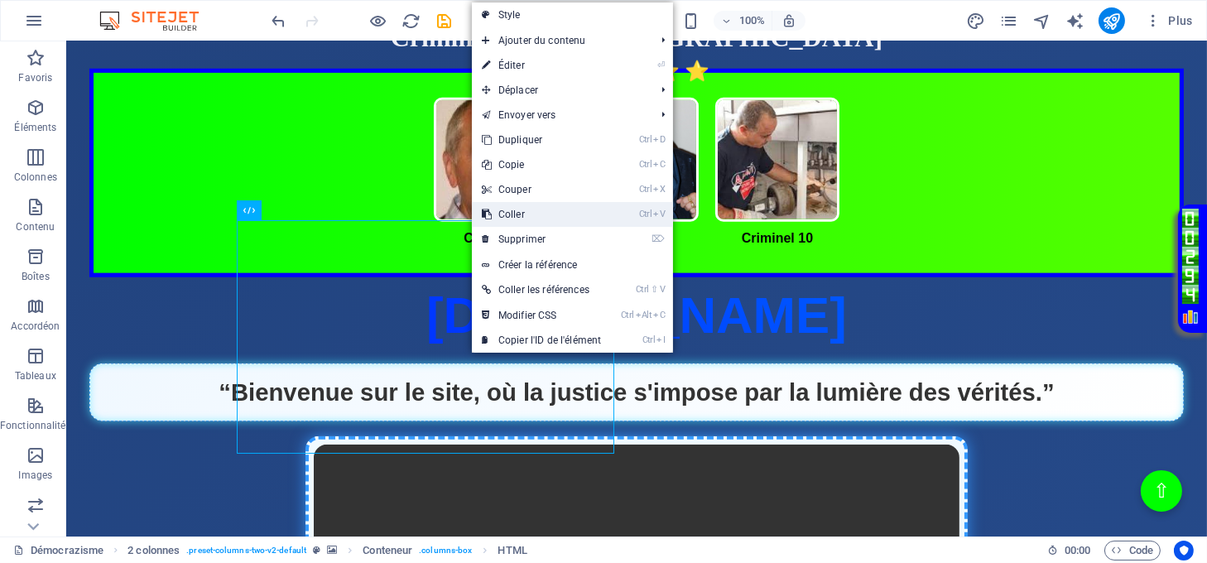 The image size is (1207, 563). Describe the element at coordinates (35, 227) in the screenshot. I see `p: Contenu` at that location.